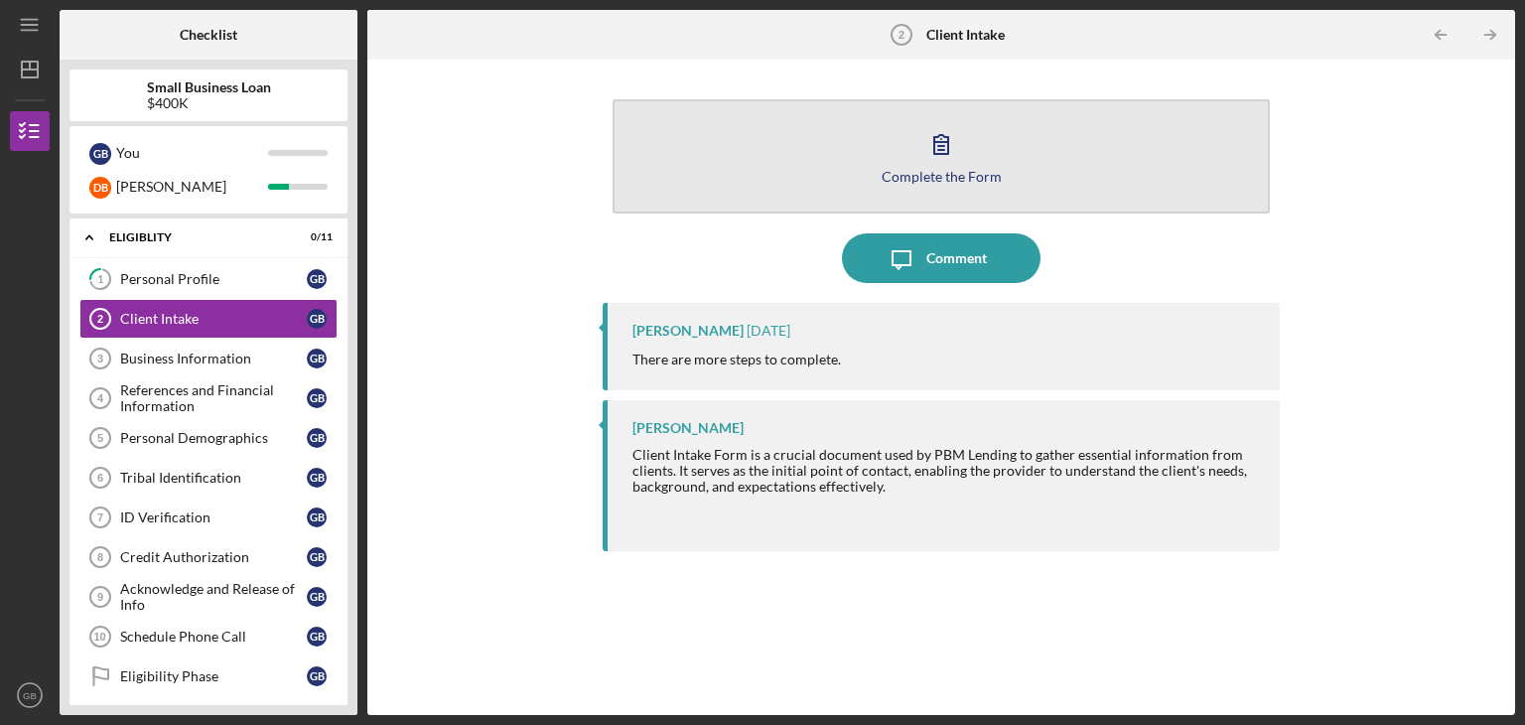 This screenshot has width=1525, height=725. What do you see at coordinates (100, 188) in the screenshot?
I see `div: D B` at bounding box center [100, 188].